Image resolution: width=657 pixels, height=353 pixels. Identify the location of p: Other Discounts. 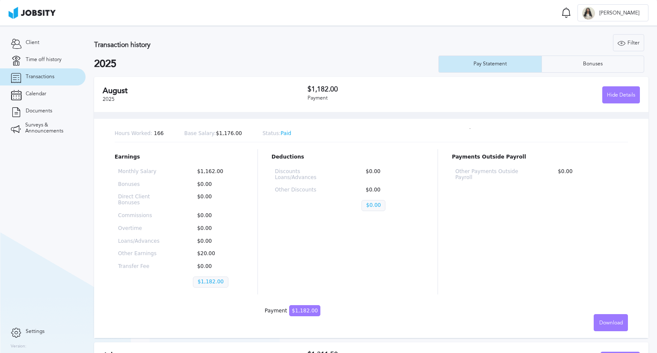
(305, 190).